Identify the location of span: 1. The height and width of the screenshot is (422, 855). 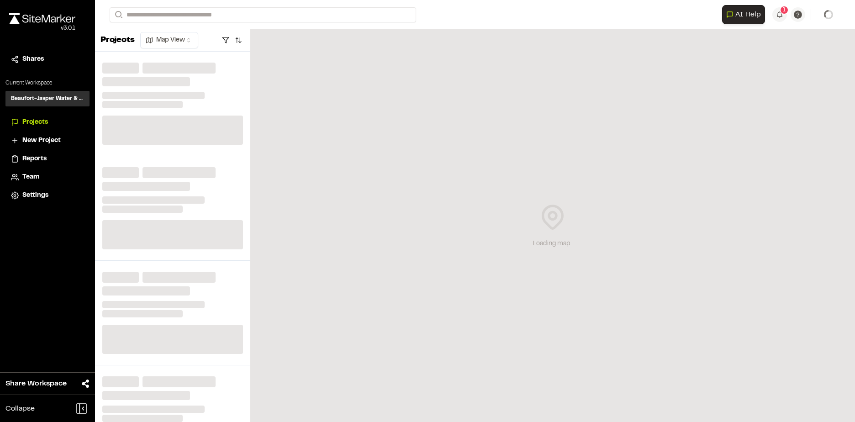
(784, 10).